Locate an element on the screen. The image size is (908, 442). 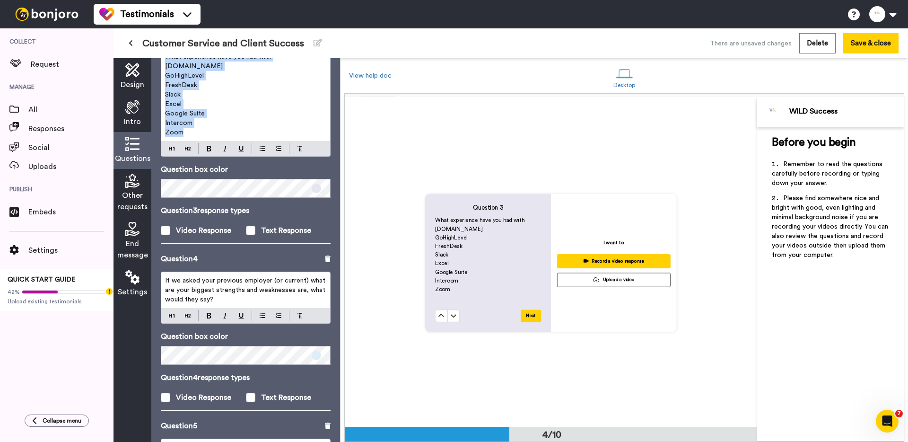
span: QUICK START GUIDE is located at coordinates (42, 279).